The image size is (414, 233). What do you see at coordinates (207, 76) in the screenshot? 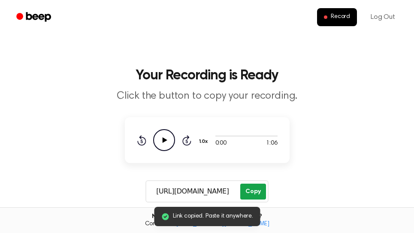
I see `h1: Your Recording is Ready` at bounding box center [207, 76].